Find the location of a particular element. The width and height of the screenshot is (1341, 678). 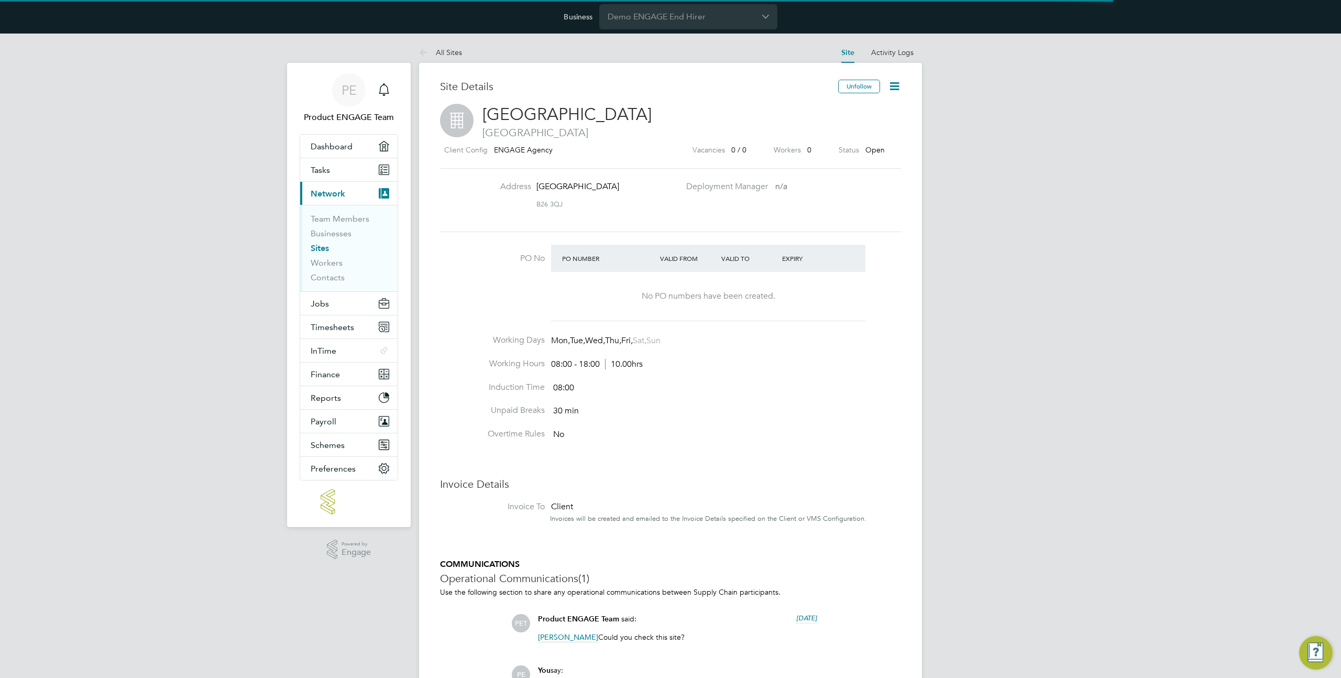

label: Deployment Manager is located at coordinates (724, 187).